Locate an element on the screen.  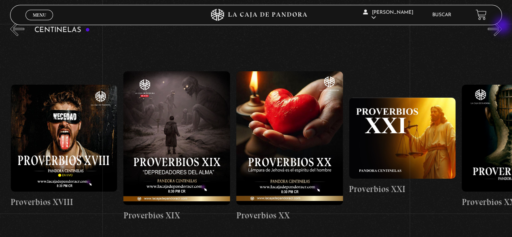
h4: Proverbios XX is located at coordinates (289, 215).